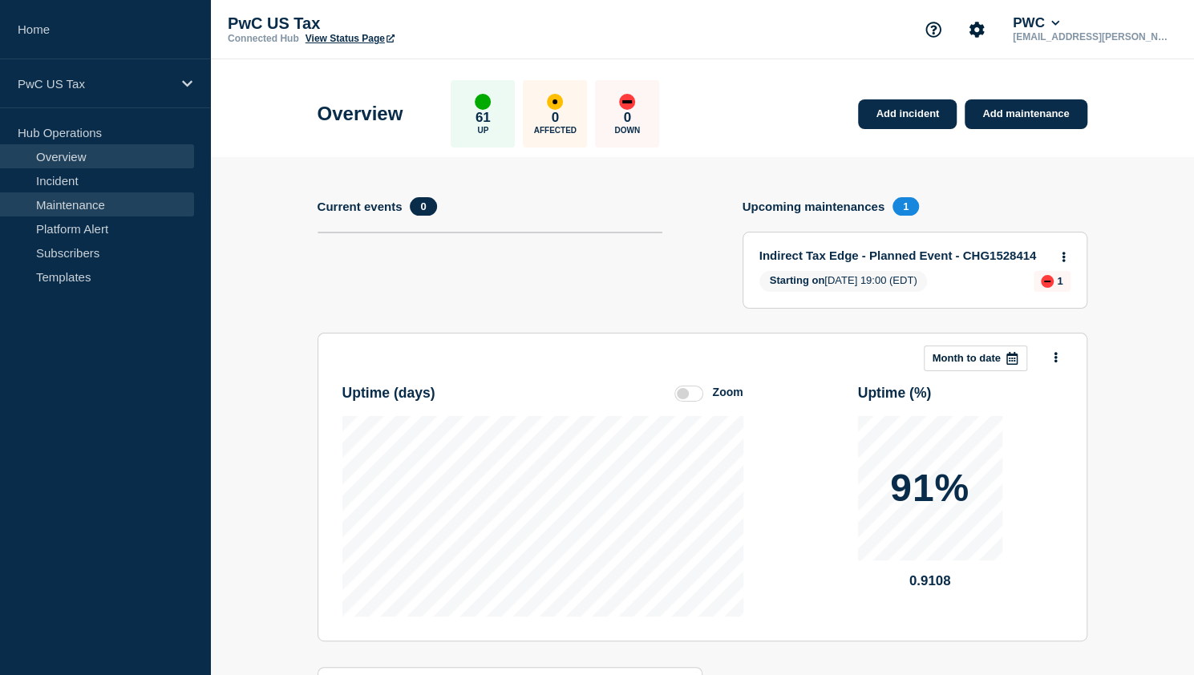 This screenshot has width=1194, height=675. I want to click on button: Support, so click(934, 30).